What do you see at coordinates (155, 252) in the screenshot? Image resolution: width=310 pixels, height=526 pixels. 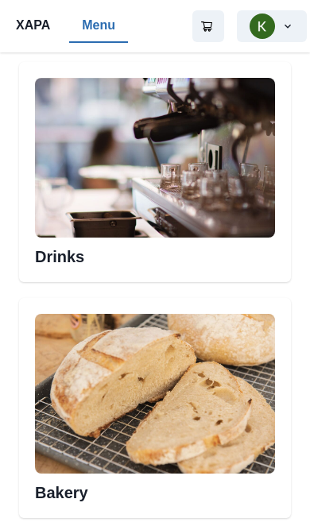 I see `h2: Drinks` at bounding box center [155, 252].